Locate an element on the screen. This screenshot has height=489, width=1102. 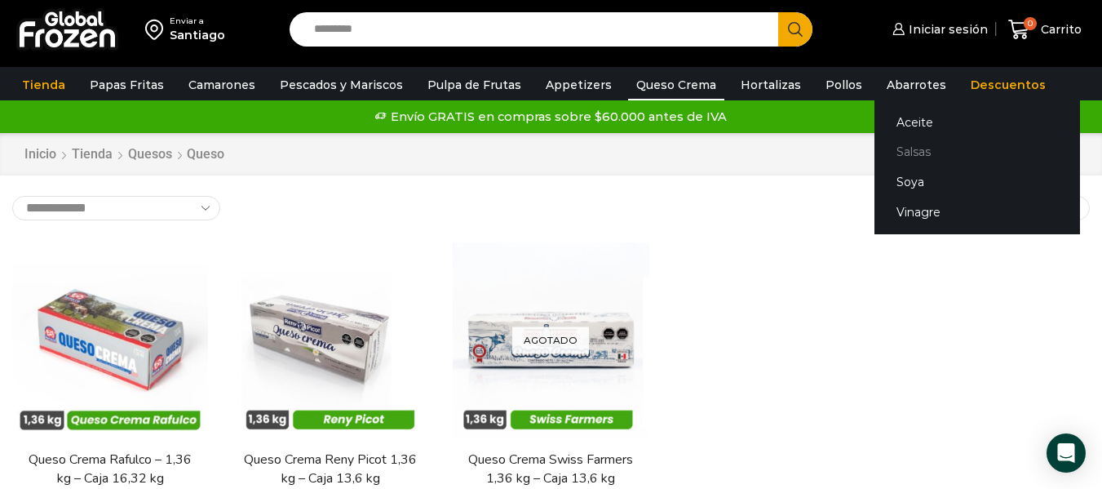
a: Pulpa de Frutas is located at coordinates (474, 85).